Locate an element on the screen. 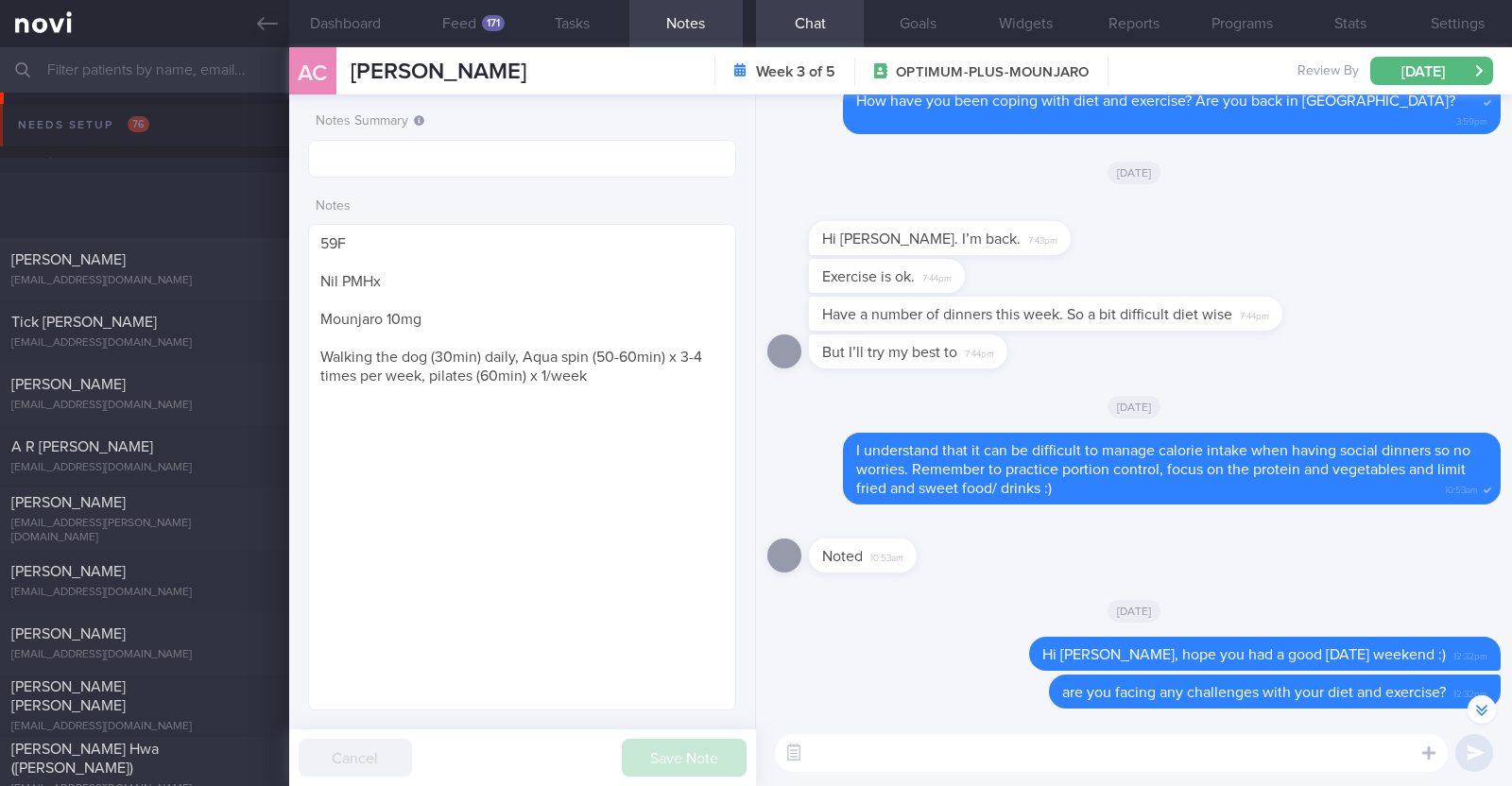 The width and height of the screenshot is (1512, 786). span: But I’ll try my best to is located at coordinates (889, 352).